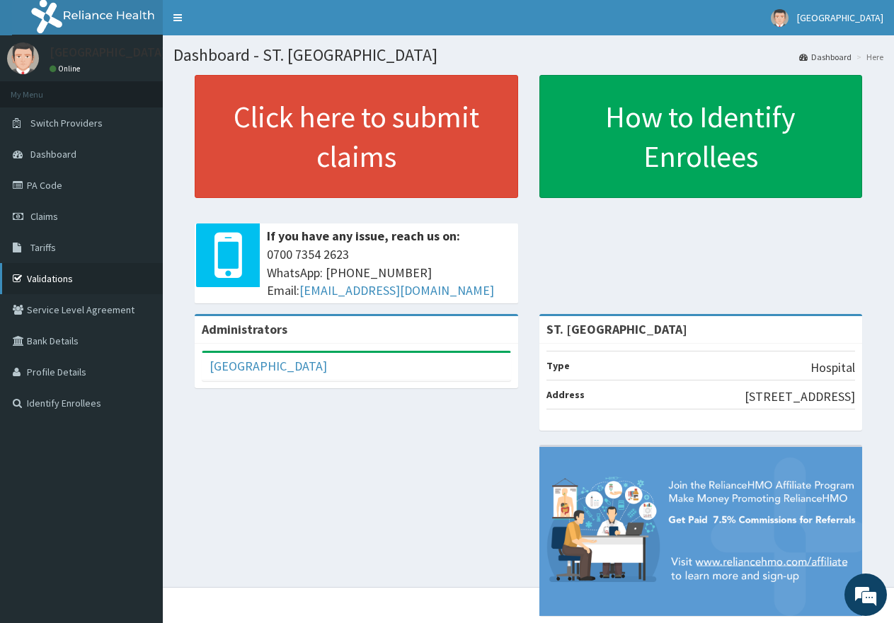 The width and height of the screenshot is (894, 623). I want to click on a: Click here to submit claims, so click(356, 137).